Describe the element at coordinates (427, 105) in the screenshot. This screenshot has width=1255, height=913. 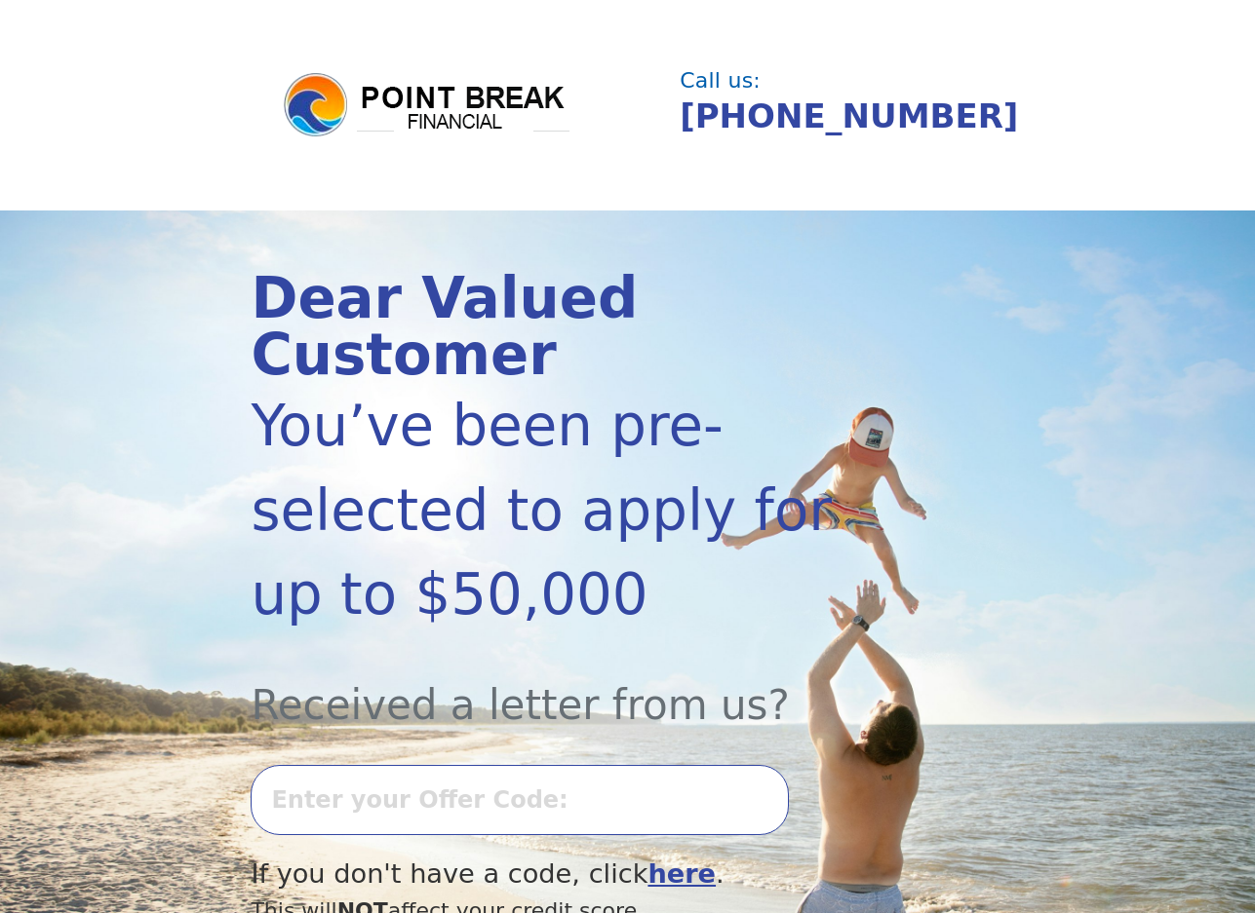
I see `img: logo.png` at that location.